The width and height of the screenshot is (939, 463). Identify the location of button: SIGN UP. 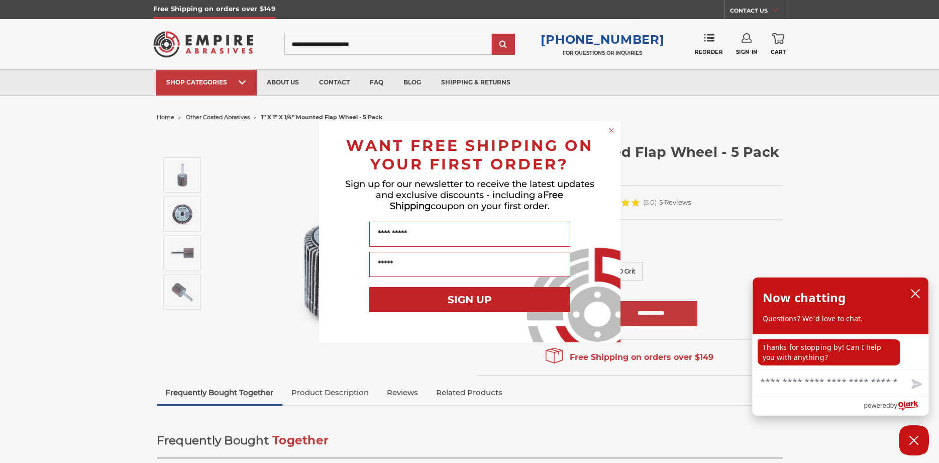
(470, 299).